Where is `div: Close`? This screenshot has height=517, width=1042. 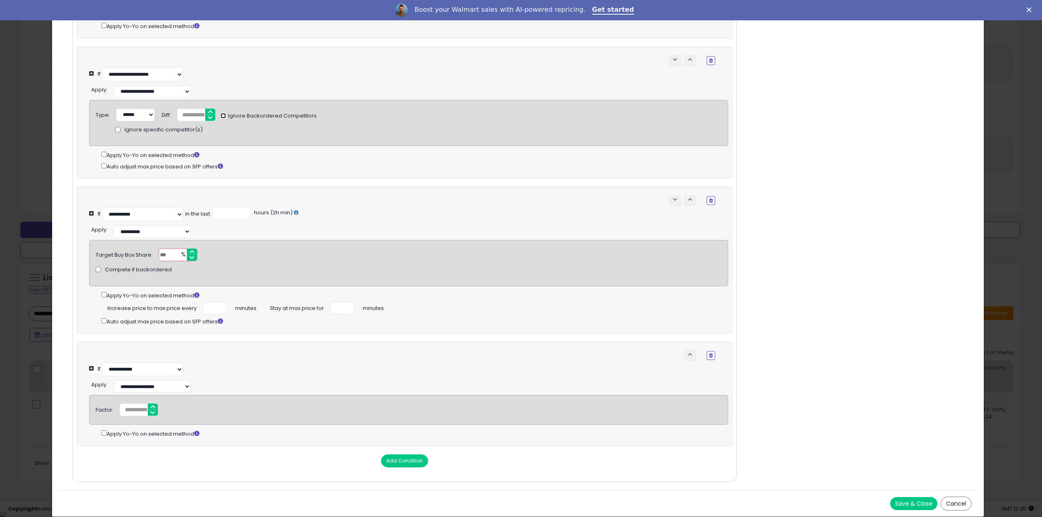
div: Close is located at coordinates (1031, 10).